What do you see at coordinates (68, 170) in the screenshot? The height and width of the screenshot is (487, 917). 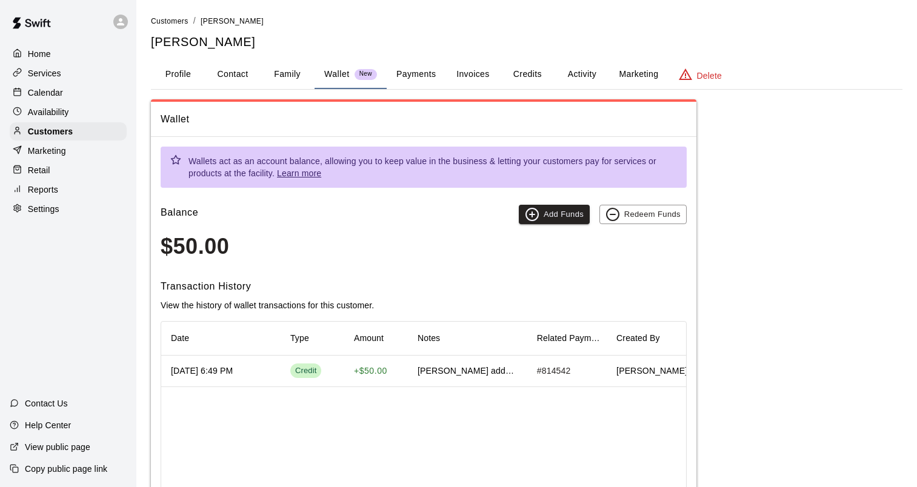 I see `div: Retail` at bounding box center [68, 170].